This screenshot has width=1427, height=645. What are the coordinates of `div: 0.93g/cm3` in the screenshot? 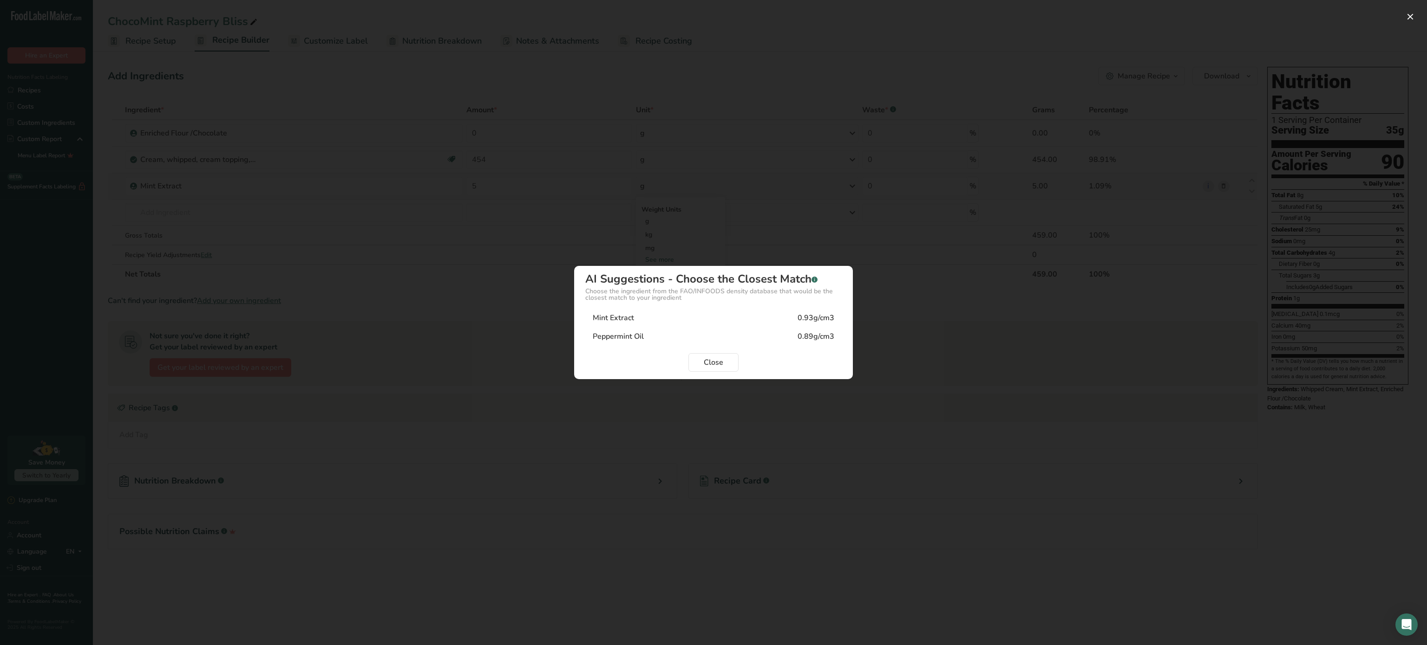 It's located at (815, 318).